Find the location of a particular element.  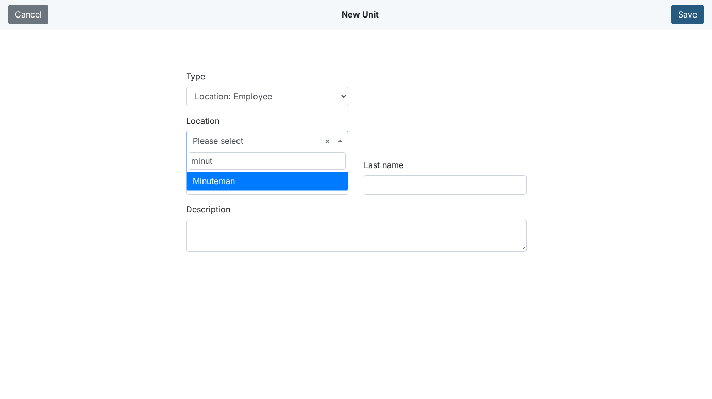

label: Type is located at coordinates (195, 76).